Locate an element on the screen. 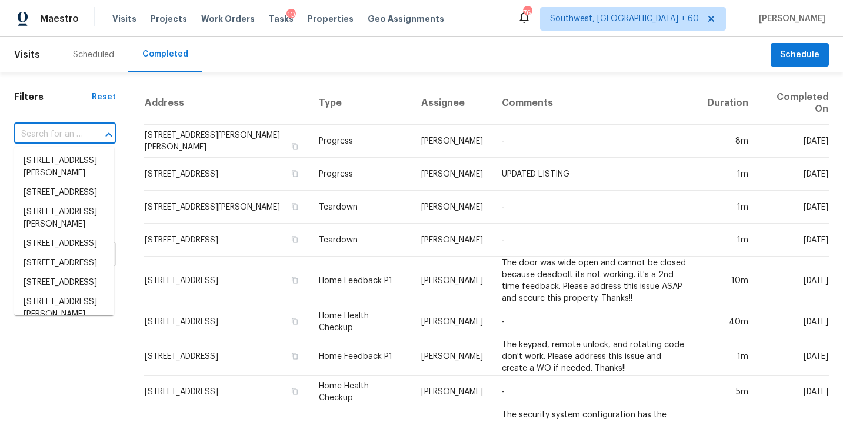 This screenshot has height=422, width=843. div: Scheduled is located at coordinates (94, 55).